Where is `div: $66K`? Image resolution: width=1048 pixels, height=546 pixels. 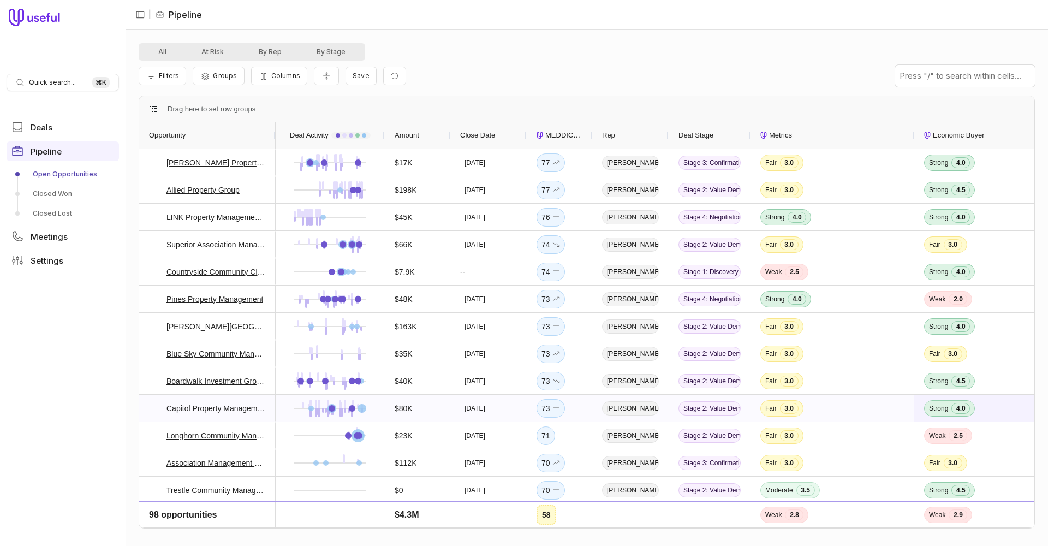 div: $66K is located at coordinates (403, 244).